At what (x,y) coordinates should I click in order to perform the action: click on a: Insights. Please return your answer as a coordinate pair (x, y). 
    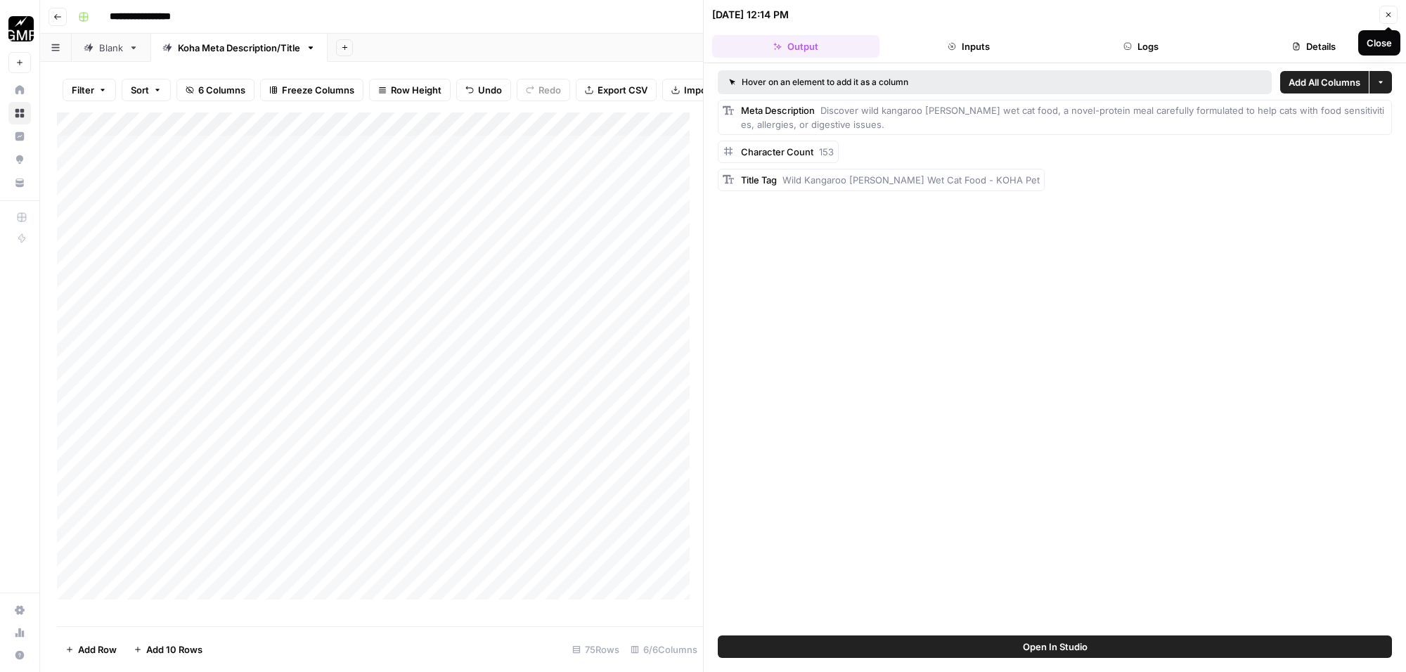
    Looking at the image, I should click on (20, 136).